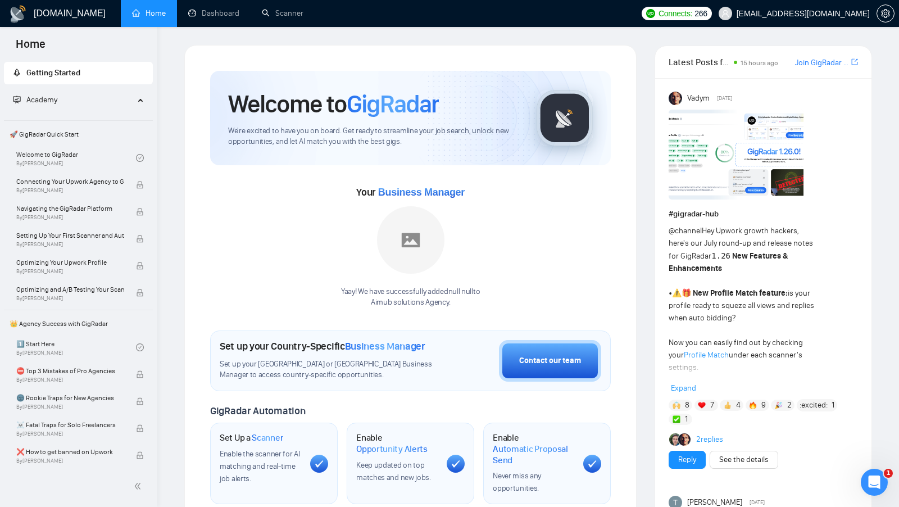 This screenshot has height=507, width=899. What do you see at coordinates (687, 460) in the screenshot?
I see `button: Reply` at bounding box center [687, 460].